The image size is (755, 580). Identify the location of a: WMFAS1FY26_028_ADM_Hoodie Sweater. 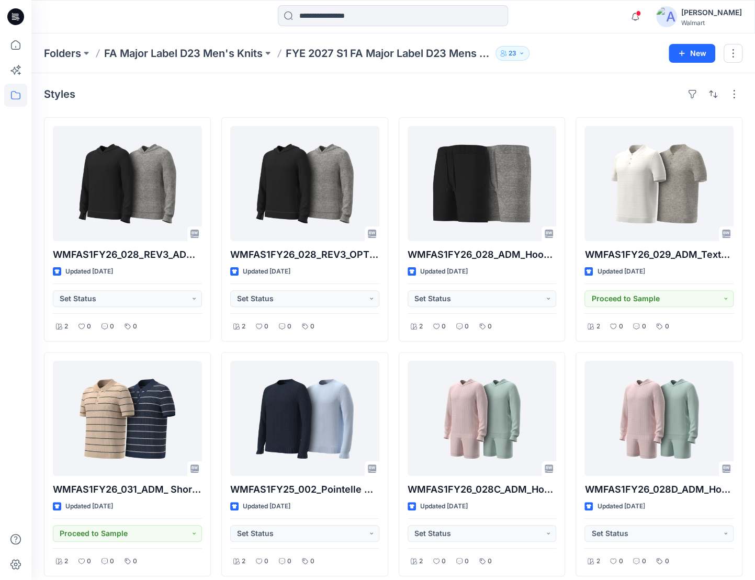
(482, 184).